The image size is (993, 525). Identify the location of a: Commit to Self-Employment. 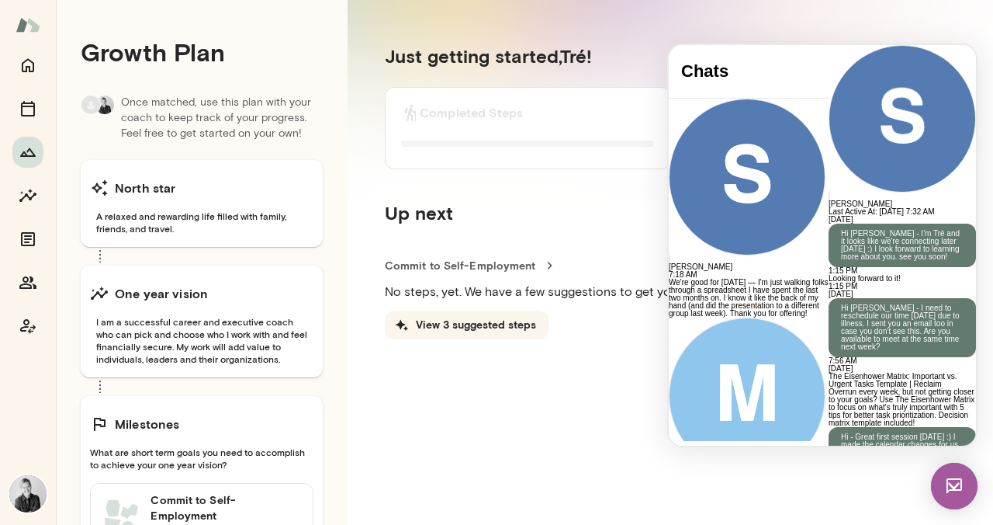
(678, 265).